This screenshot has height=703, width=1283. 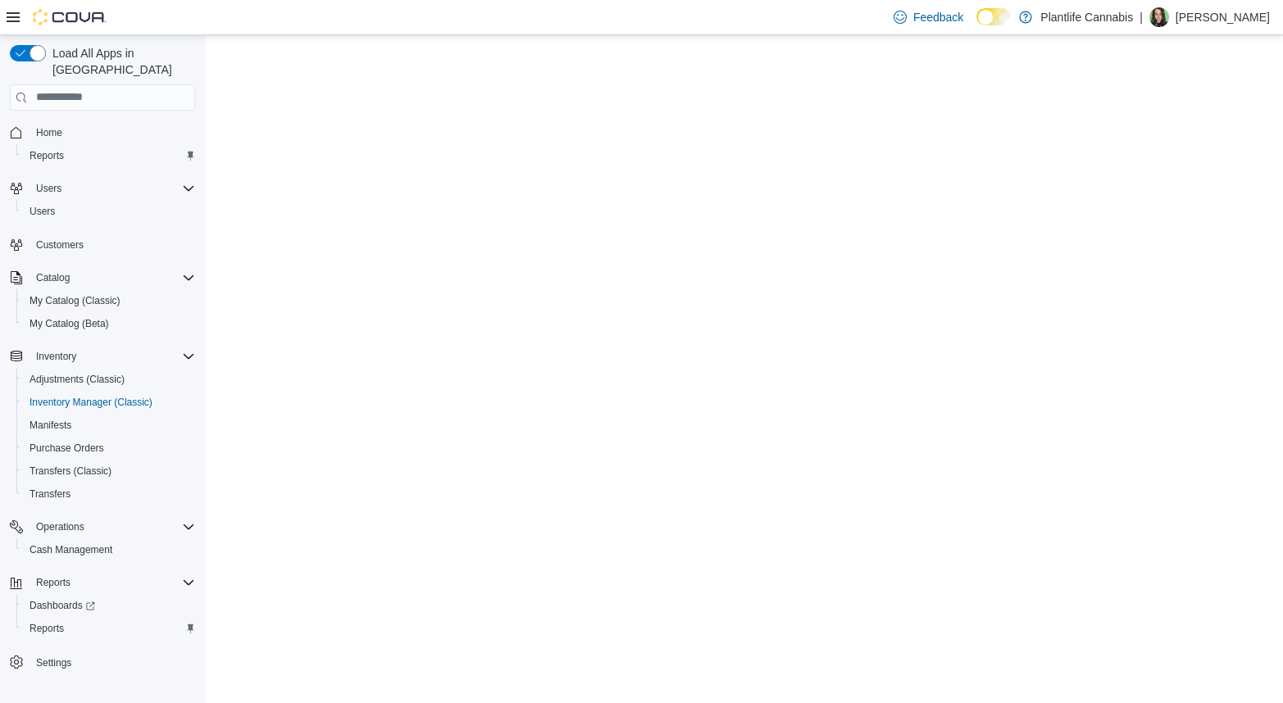 I want to click on a: Transfers, so click(x=50, y=494).